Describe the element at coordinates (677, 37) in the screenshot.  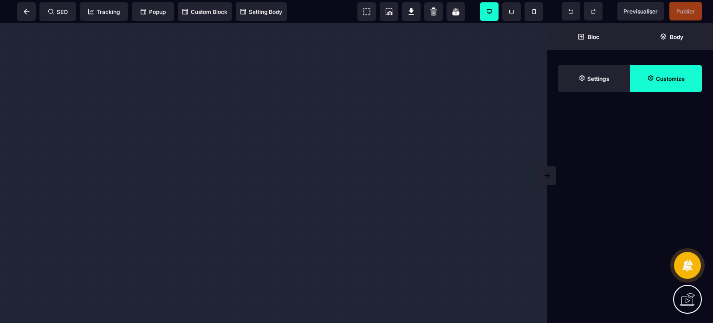
I see `strong: Body` at that location.